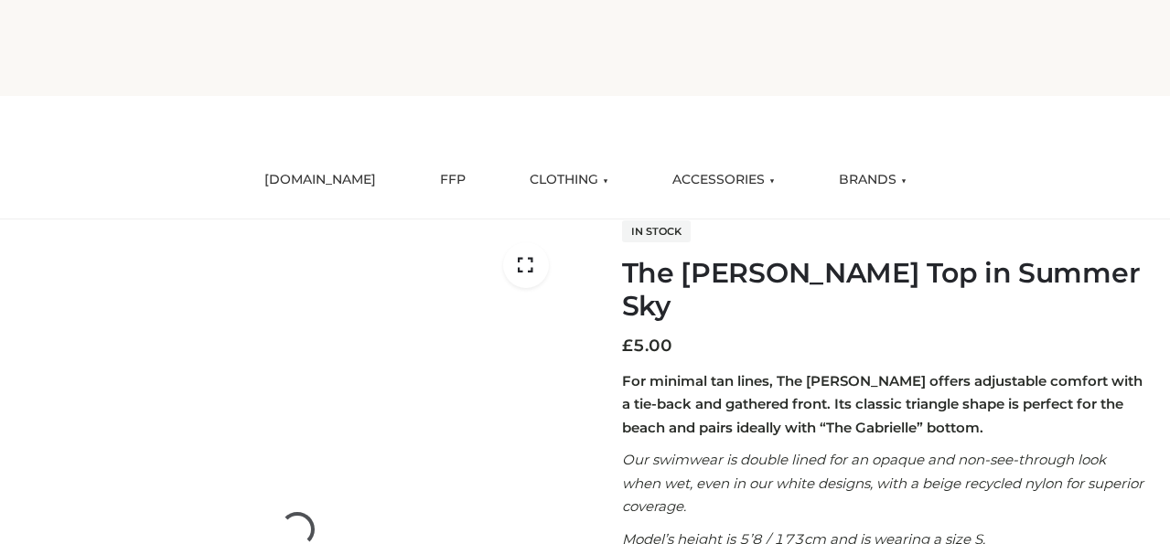 Image resolution: width=1170 pixels, height=544 pixels. I want to click on em: Our swimwear is double lined for an opaque and non-see-through look when wet, even in our white d..., so click(883, 483).